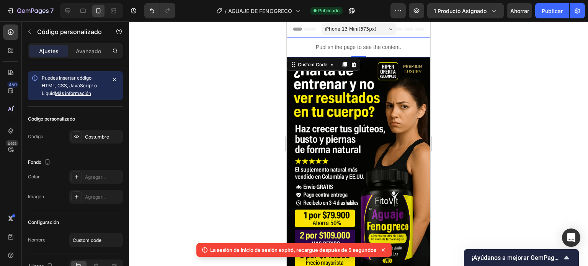 The width and height of the screenshot is (588, 266). What do you see at coordinates (293, 250) in the screenshot?
I see `font: La sesión de inicio de sesión expiró, recargue después de 5 segundos` at bounding box center [293, 250].